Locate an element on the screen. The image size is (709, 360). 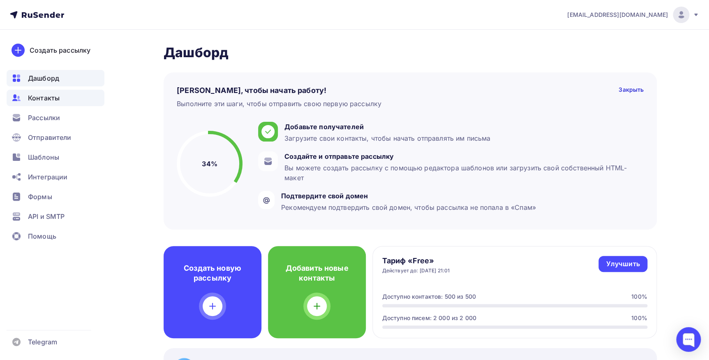
div: Добавьте получателей is located at coordinates (387, 127).